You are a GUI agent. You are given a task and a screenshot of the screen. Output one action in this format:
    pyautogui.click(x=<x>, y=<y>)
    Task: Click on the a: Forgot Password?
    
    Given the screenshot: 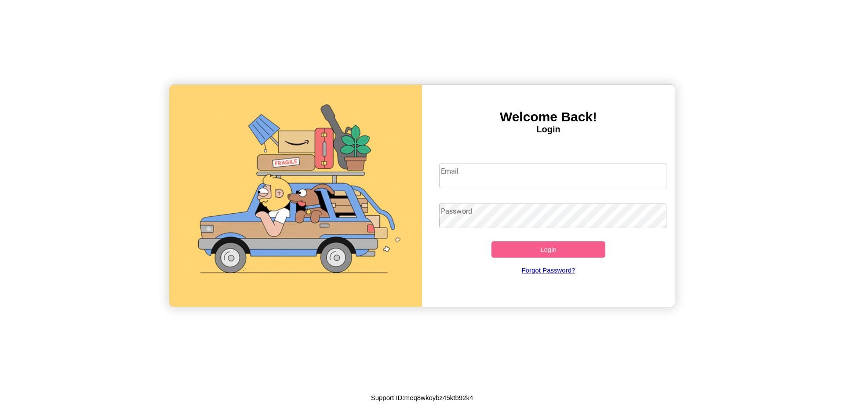 What is the action you would take?
    pyautogui.click(x=549, y=270)
    